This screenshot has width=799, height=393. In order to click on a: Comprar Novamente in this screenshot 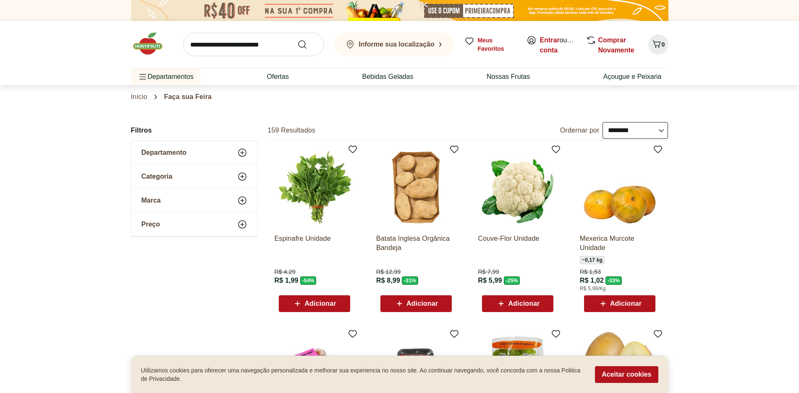, I will do `click(616, 45)`.